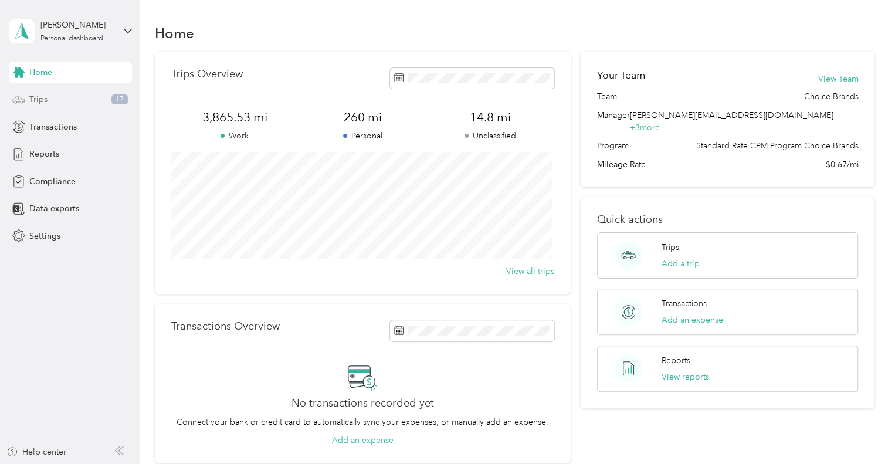 The height and width of the screenshot is (464, 895). I want to click on span: Transactions, so click(53, 127).